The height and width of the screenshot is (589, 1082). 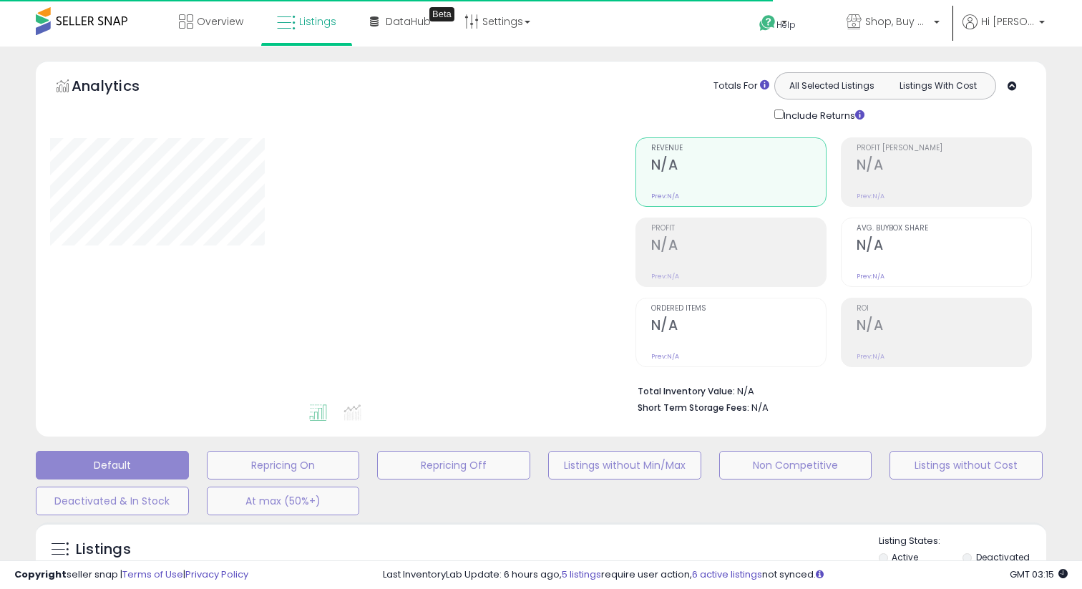 I want to click on span: Shop, Buy and Ship, so click(x=897, y=21).